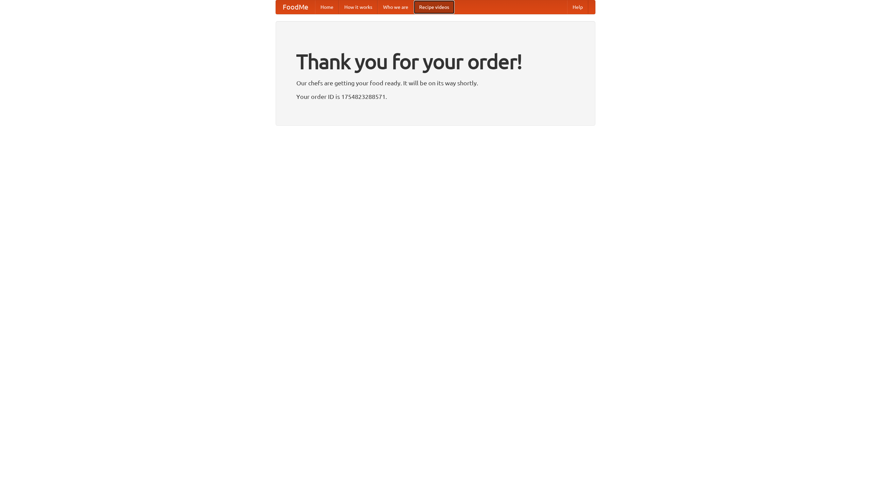 The height and width of the screenshot is (481, 871). Describe the element at coordinates (578, 7) in the screenshot. I see `a: Help` at that location.